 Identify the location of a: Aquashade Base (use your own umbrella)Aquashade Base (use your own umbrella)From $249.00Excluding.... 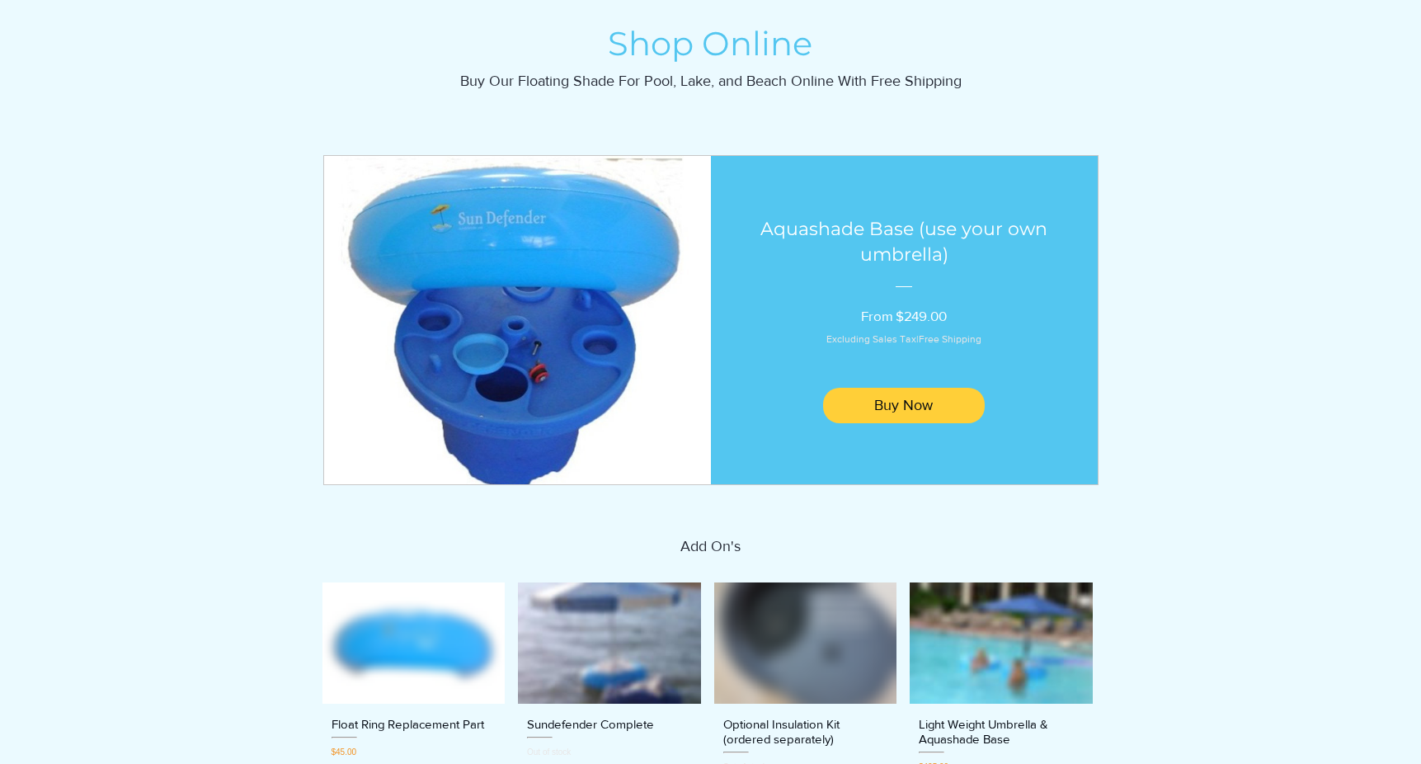
(711, 320).